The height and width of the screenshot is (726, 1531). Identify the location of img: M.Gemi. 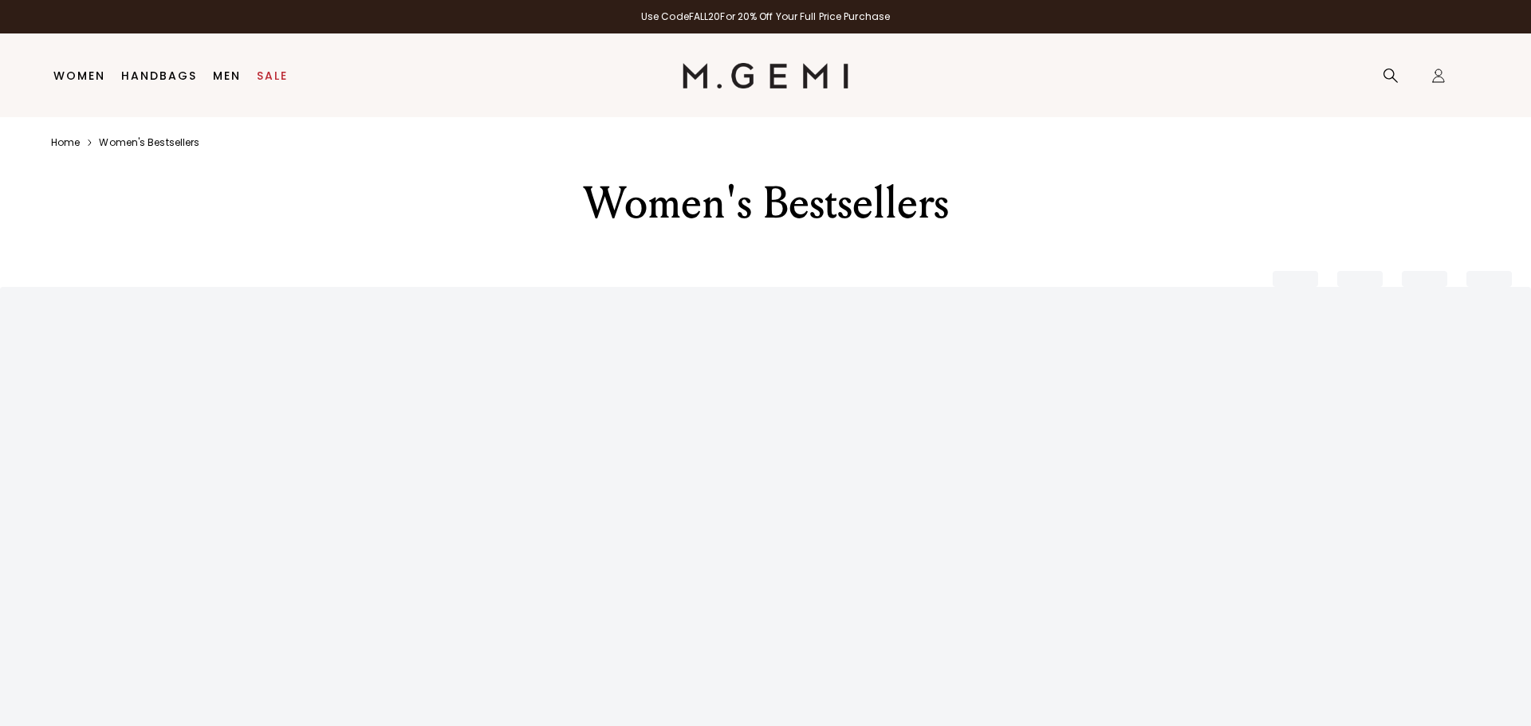
(766, 76).